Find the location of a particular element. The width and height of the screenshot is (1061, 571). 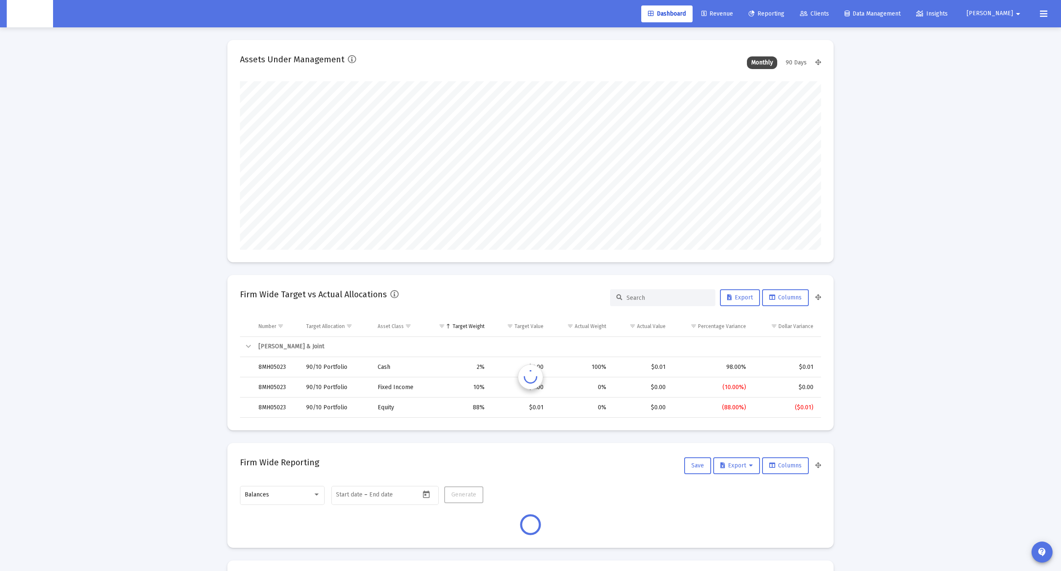

mat-icon: contact_support is located at coordinates (1042, 552).